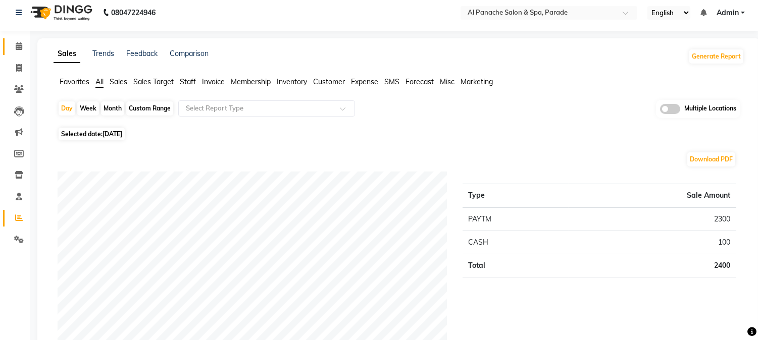 The image size is (758, 340). I want to click on span: Sales Target, so click(154, 82).